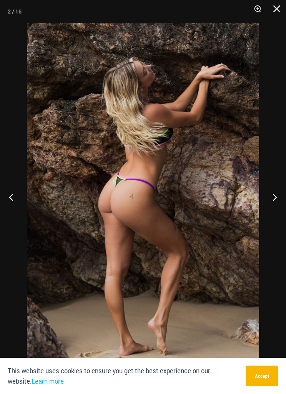 The width and height of the screenshot is (286, 394). I want to click on img: Reckless Neon Crush Black Neon 349 Crop Top 466 Thong 01, so click(143, 197).